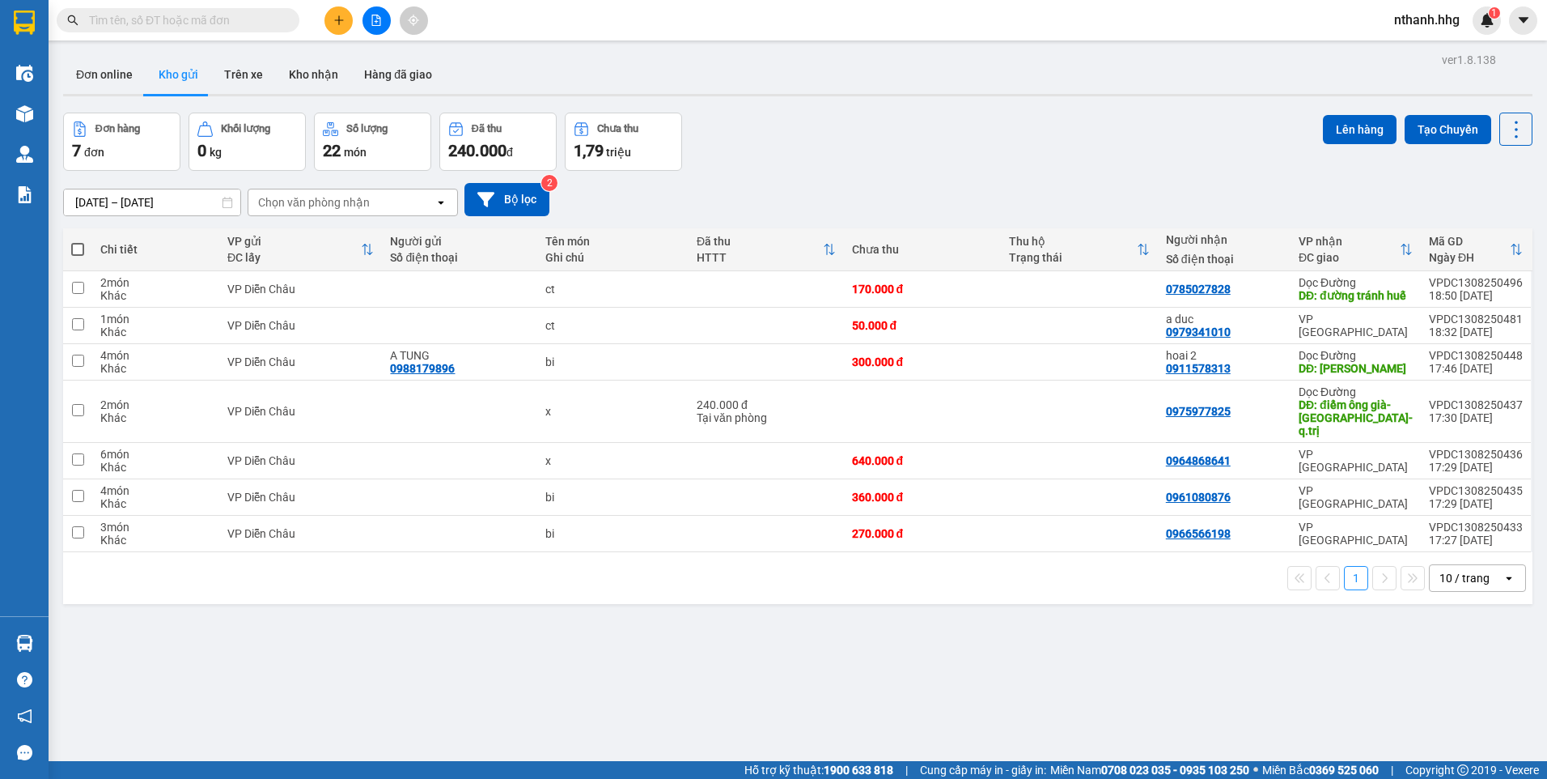  What do you see at coordinates (24, 643) in the screenshot?
I see `img: warehouse-icon` at bounding box center [24, 643].